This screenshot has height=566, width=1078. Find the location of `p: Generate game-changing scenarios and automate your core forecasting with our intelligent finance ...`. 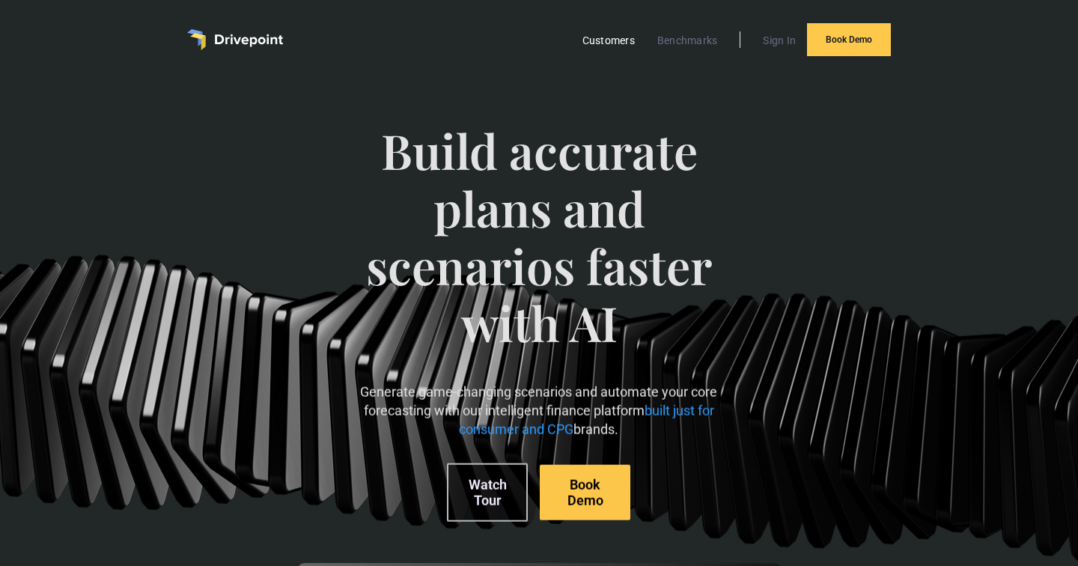

p: Generate game-changing scenarios and automate your core forecasting with our intelligent finance ... is located at coordinates (539, 411).